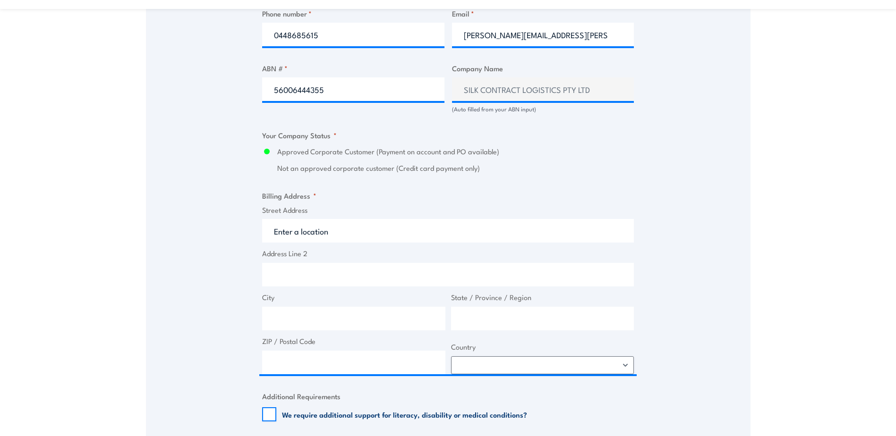 This screenshot has width=896, height=436. Describe the element at coordinates (289, 196) in the screenshot. I see `legend: Billing Address` at that location.